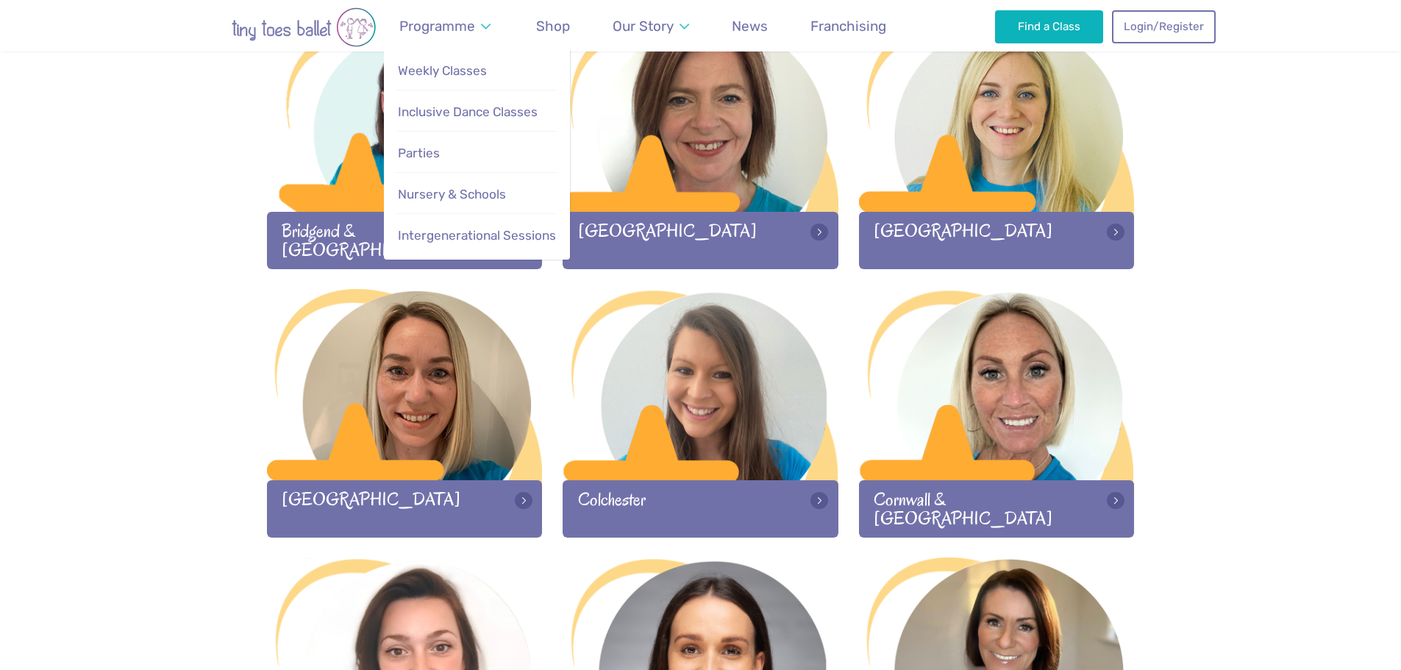 The width and height of the screenshot is (1401, 670). What do you see at coordinates (1049, 26) in the screenshot?
I see `a: Find a Class` at bounding box center [1049, 26].